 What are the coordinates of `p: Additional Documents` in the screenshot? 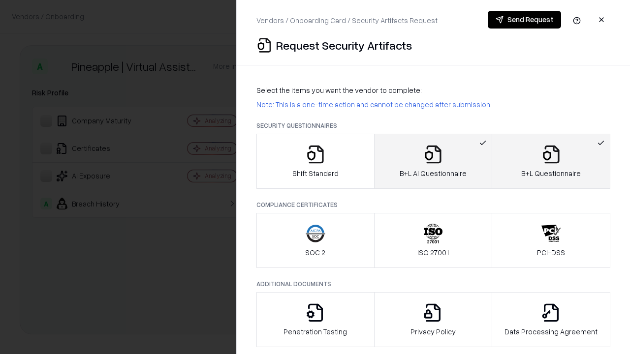 It's located at (433, 284).